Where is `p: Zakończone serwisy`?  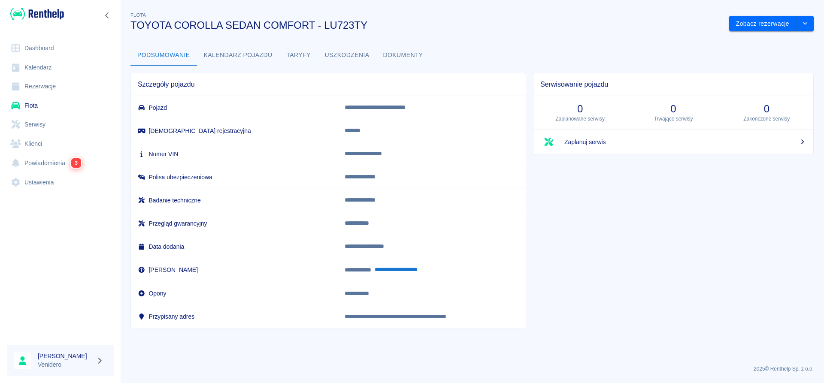 p: Zakończone serwisy is located at coordinates (766, 119).